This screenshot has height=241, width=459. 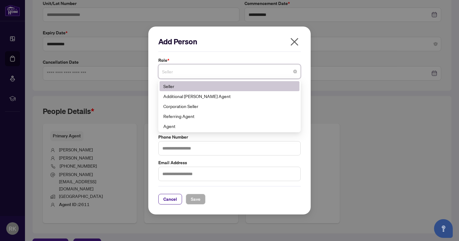 I want to click on label: Phone Number, so click(x=230, y=137).